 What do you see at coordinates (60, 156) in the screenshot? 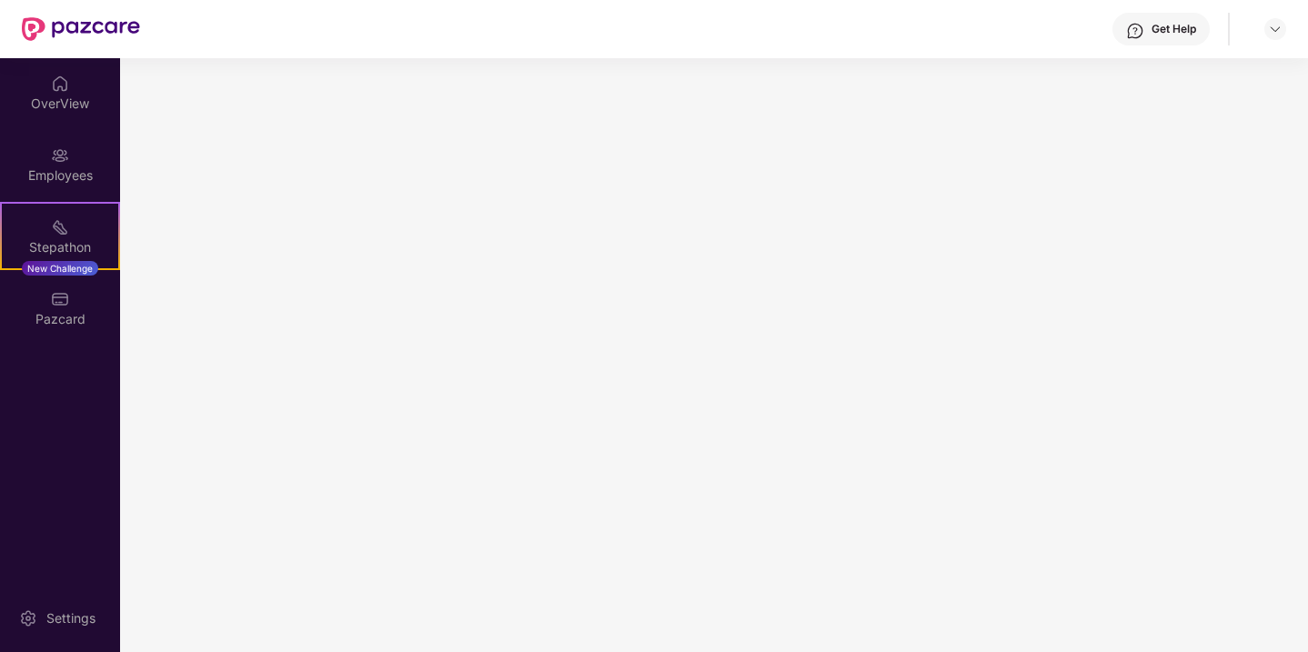
I see `img: svg+xml;base64,PHN2ZyBpZD0iRW1wbG95ZWVzIiB4bWxucz0iaHR0cDovL3d3dy53My5vcmcvMjAwMC9zdmciIHdpZHRoPS...` at bounding box center [60, 156].